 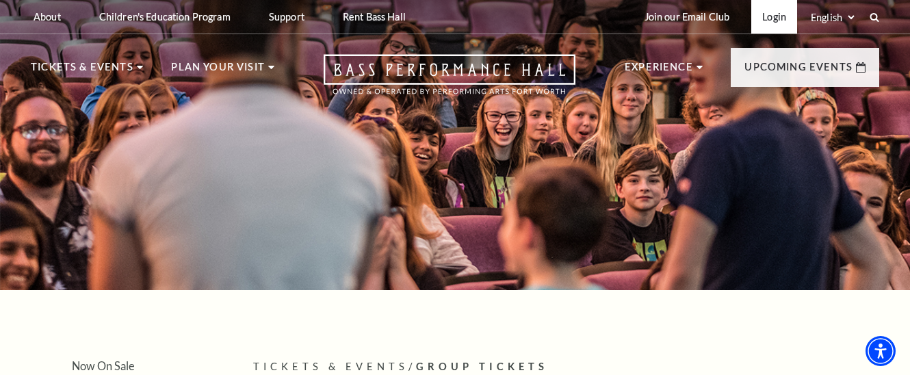 What do you see at coordinates (287, 16) in the screenshot?
I see `p: Support` at bounding box center [287, 16].